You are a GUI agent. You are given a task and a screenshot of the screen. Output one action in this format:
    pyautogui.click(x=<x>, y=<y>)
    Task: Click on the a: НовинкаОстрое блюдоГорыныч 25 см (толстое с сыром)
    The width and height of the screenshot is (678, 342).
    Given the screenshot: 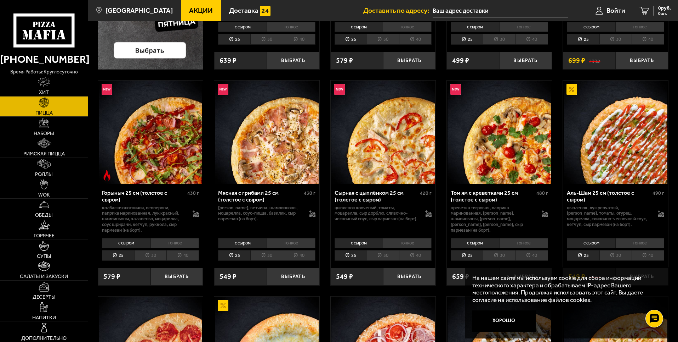 What is the action you would take?
    pyautogui.click(x=151, y=132)
    